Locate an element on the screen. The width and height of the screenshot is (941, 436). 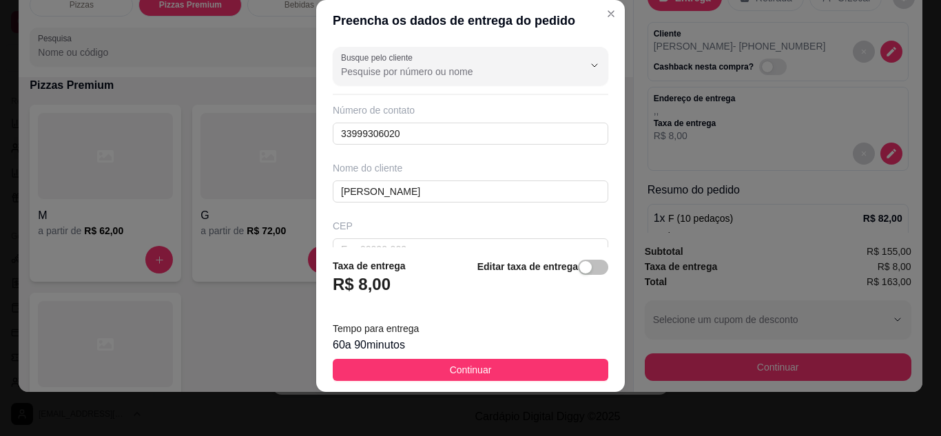
input: Ex.: (11) 9 8888-9999 is located at coordinates (470, 134).